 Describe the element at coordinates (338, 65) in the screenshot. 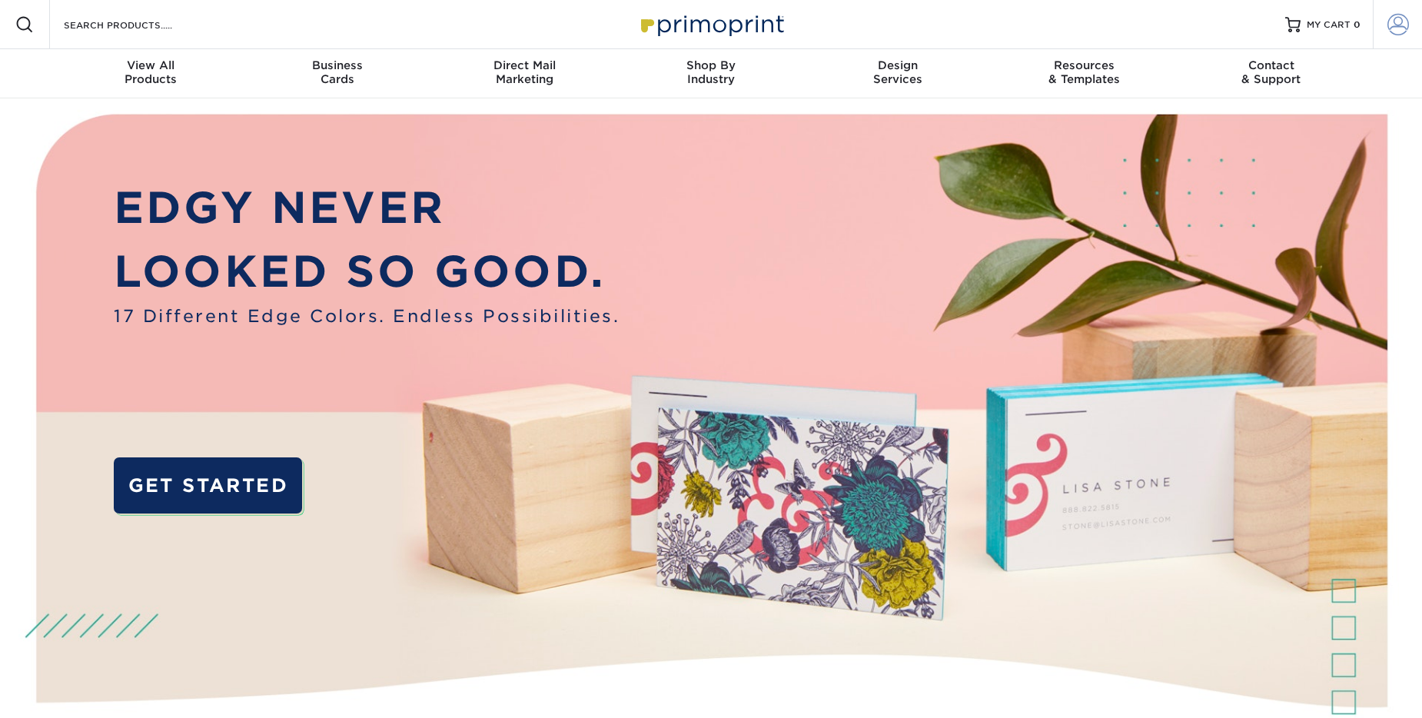

I see `span: Business` at that location.